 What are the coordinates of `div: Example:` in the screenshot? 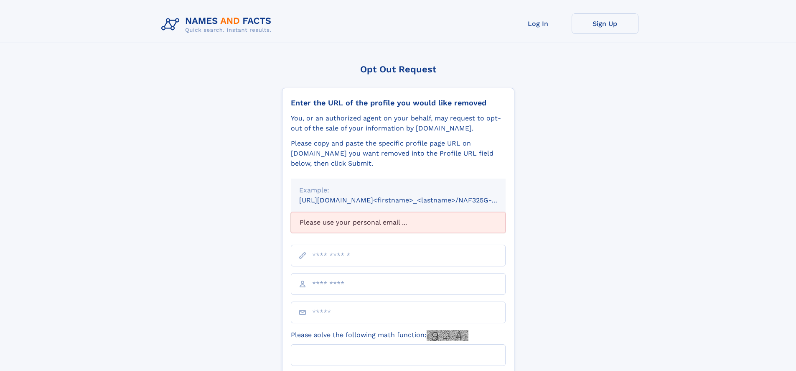 It's located at (398, 190).